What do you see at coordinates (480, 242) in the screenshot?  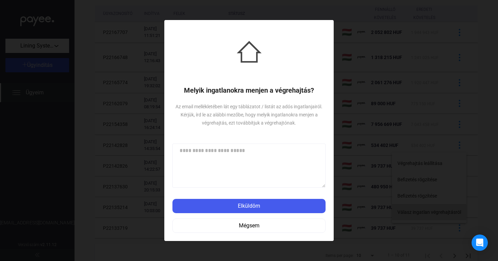 I see `div: Open Intercom Messenger` at bounding box center [480, 242].